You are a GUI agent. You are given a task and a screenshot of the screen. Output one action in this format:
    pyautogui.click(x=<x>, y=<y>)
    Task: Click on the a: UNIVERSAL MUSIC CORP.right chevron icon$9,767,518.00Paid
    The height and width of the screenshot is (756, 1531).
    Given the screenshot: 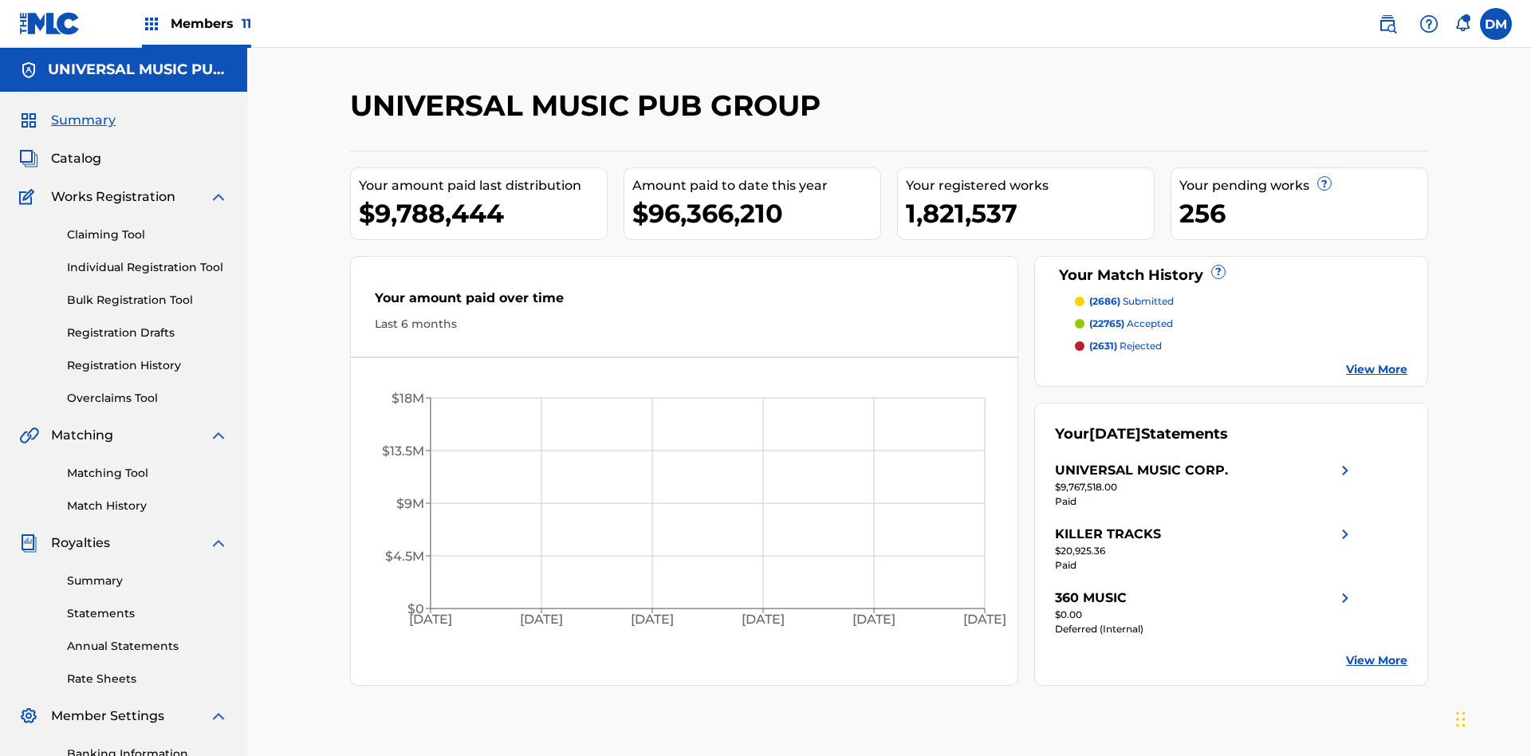 What is the action you would take?
    pyautogui.click(x=1205, y=485)
    